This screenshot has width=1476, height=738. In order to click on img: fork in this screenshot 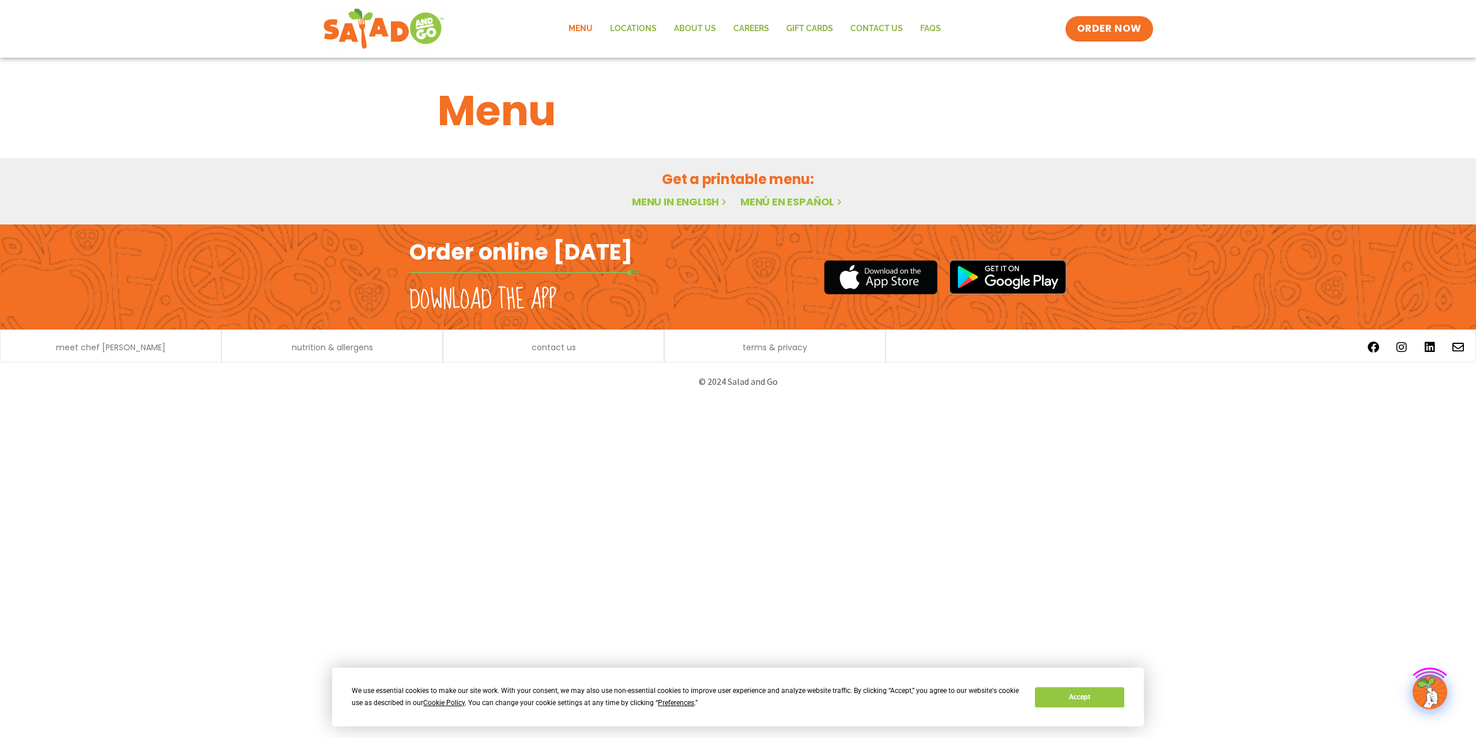, I will do `click(525, 272)`.